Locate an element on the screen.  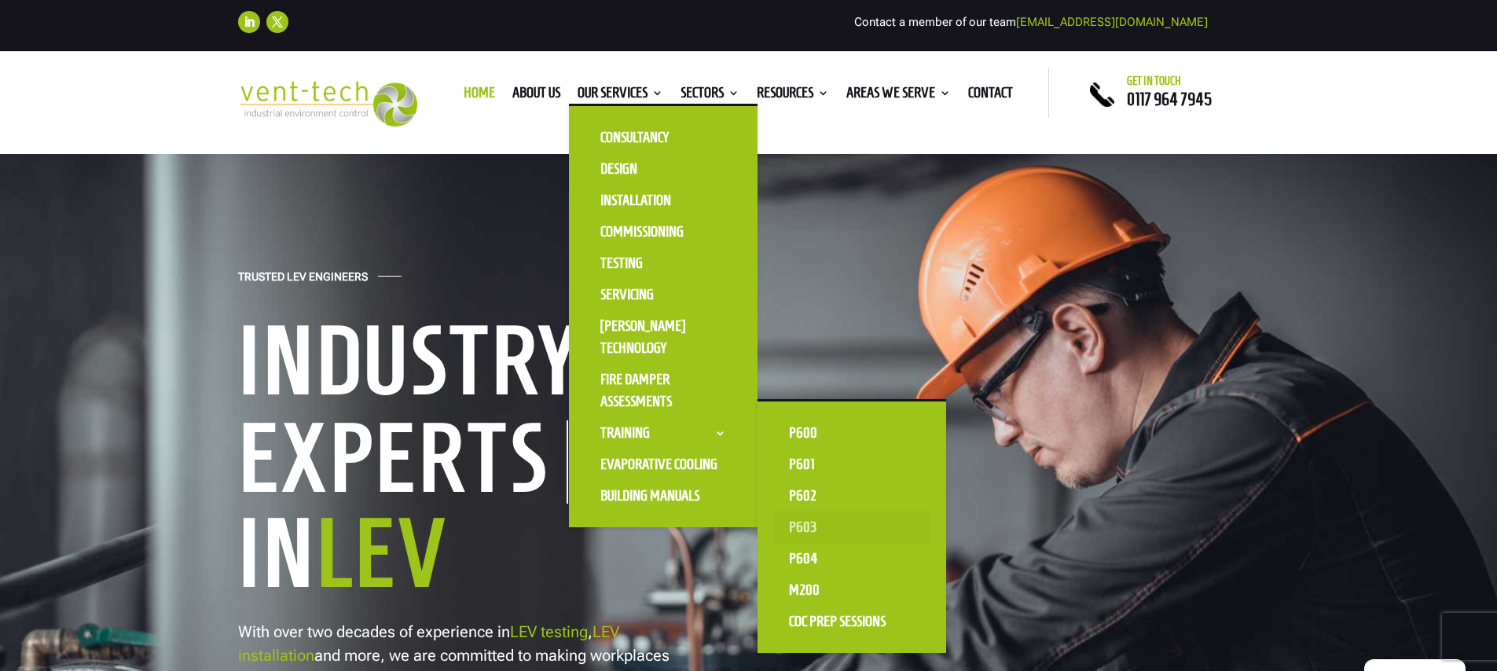
a: Follow on LinkedIn is located at coordinates (249, 22).